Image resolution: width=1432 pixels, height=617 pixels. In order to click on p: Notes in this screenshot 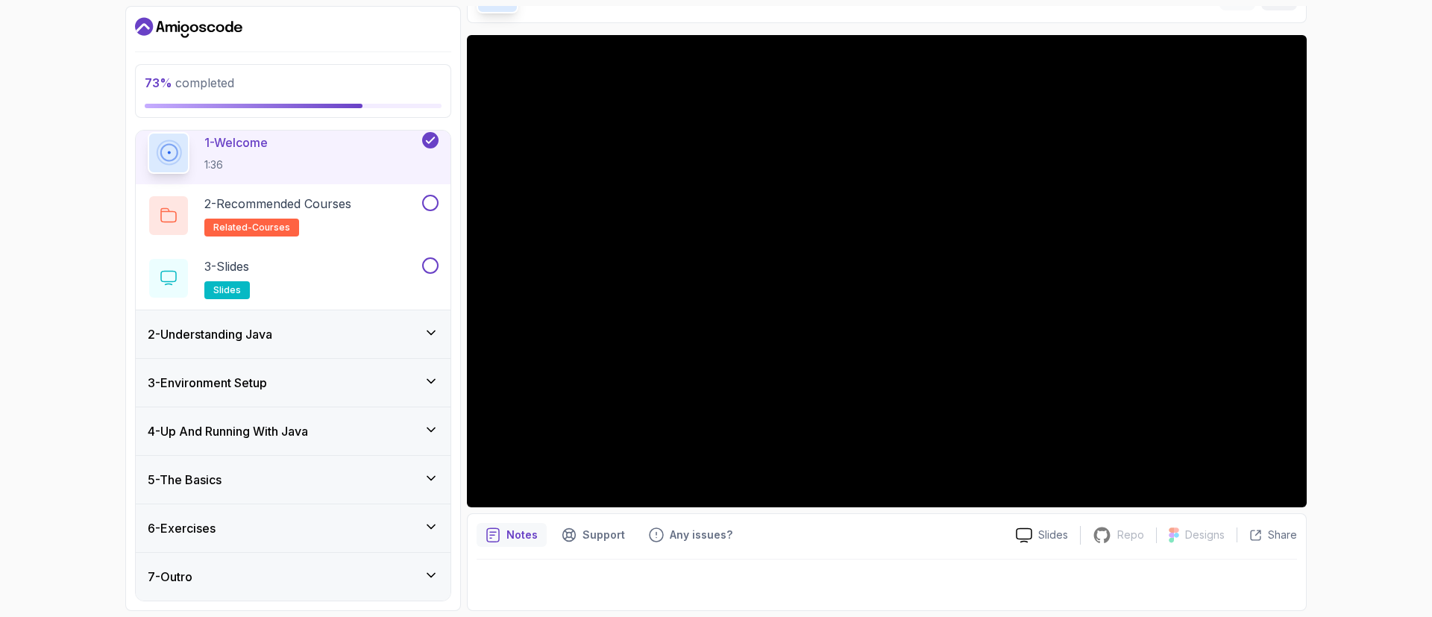, I will do `click(522, 535)`.